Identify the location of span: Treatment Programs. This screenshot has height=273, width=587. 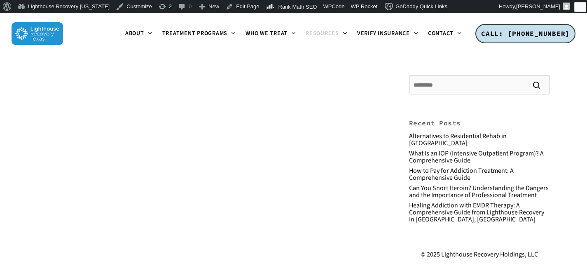
(195, 33).